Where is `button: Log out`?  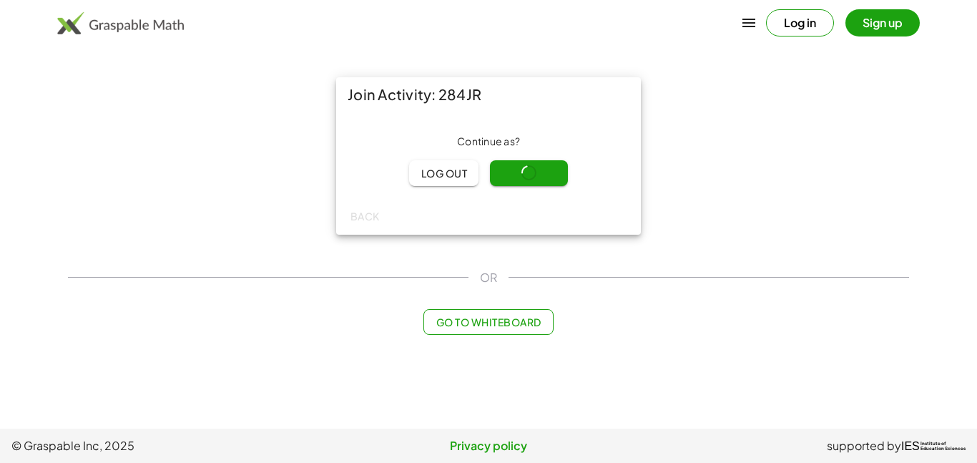
button: Log out is located at coordinates (443, 173).